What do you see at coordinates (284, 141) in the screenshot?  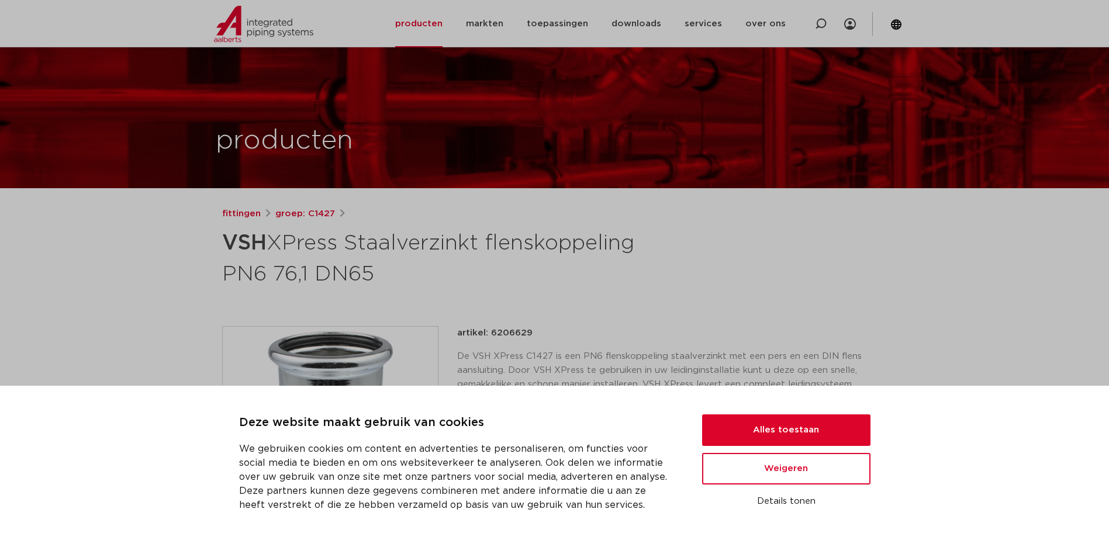 I see `h1: producten` at bounding box center [284, 141].